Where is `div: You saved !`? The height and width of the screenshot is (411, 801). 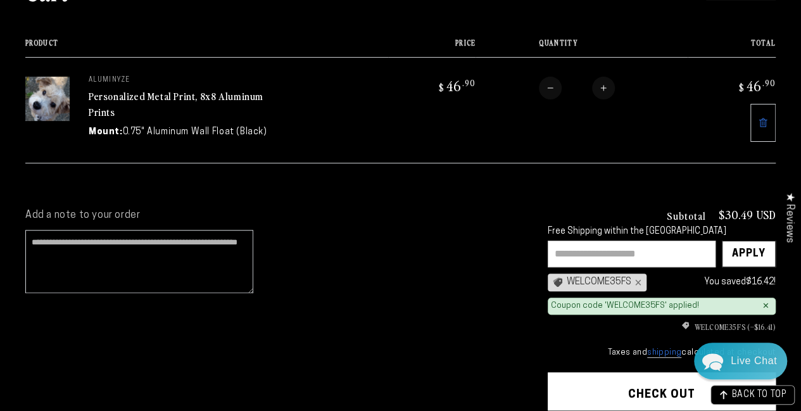 div: You saved ! is located at coordinates (714, 282).